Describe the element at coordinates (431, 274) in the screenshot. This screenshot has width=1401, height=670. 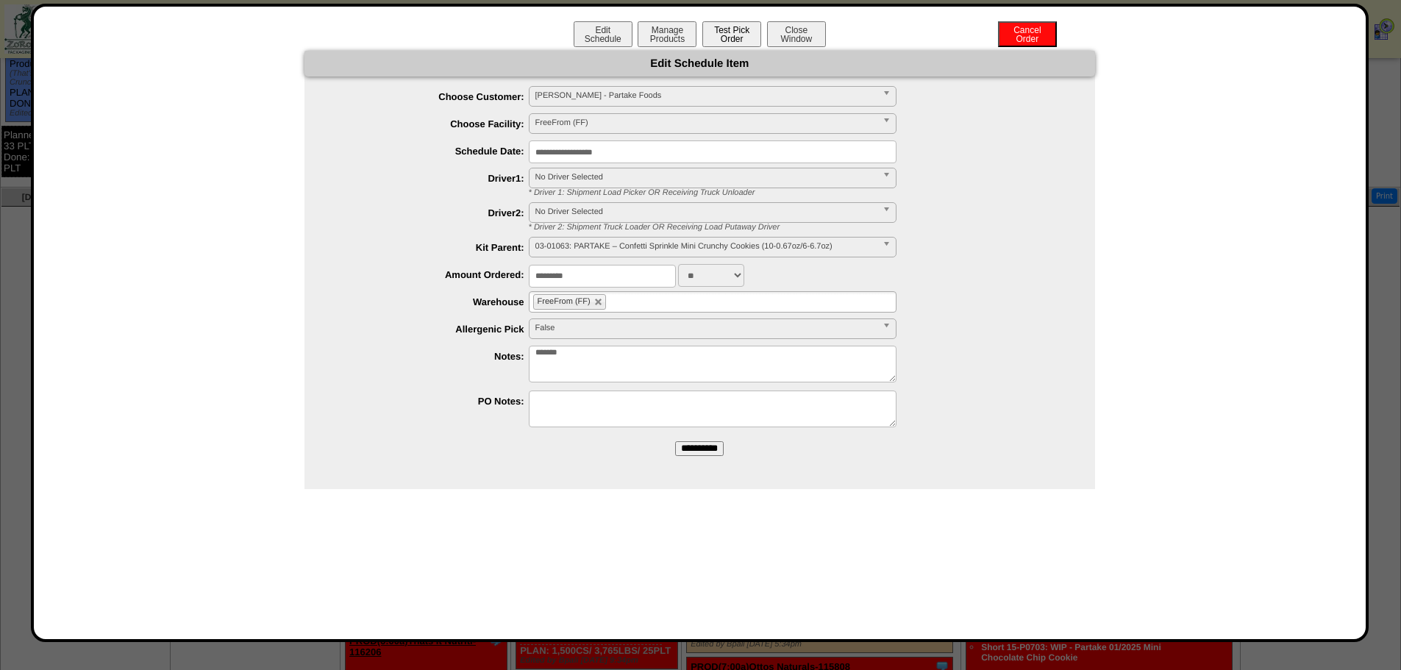
I see `label: Amount Ordered:` at that location.